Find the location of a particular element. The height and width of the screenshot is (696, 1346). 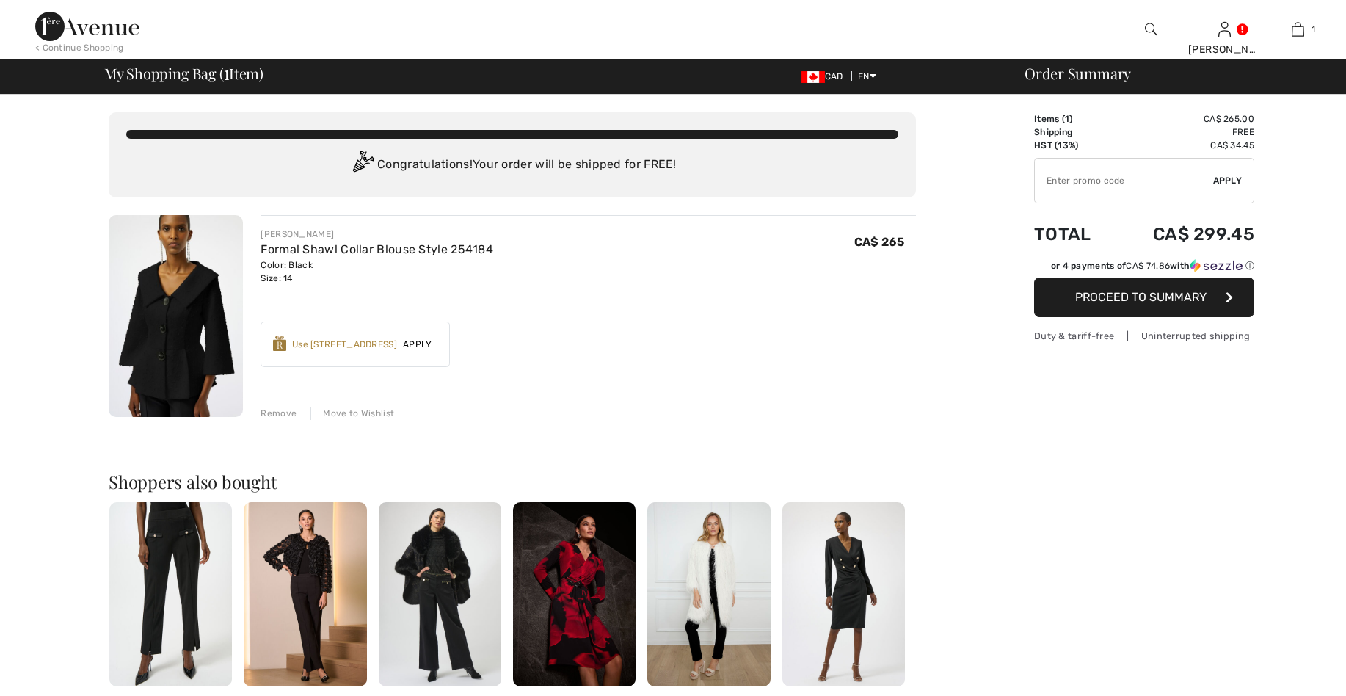

img: search the website is located at coordinates (1151, 29).